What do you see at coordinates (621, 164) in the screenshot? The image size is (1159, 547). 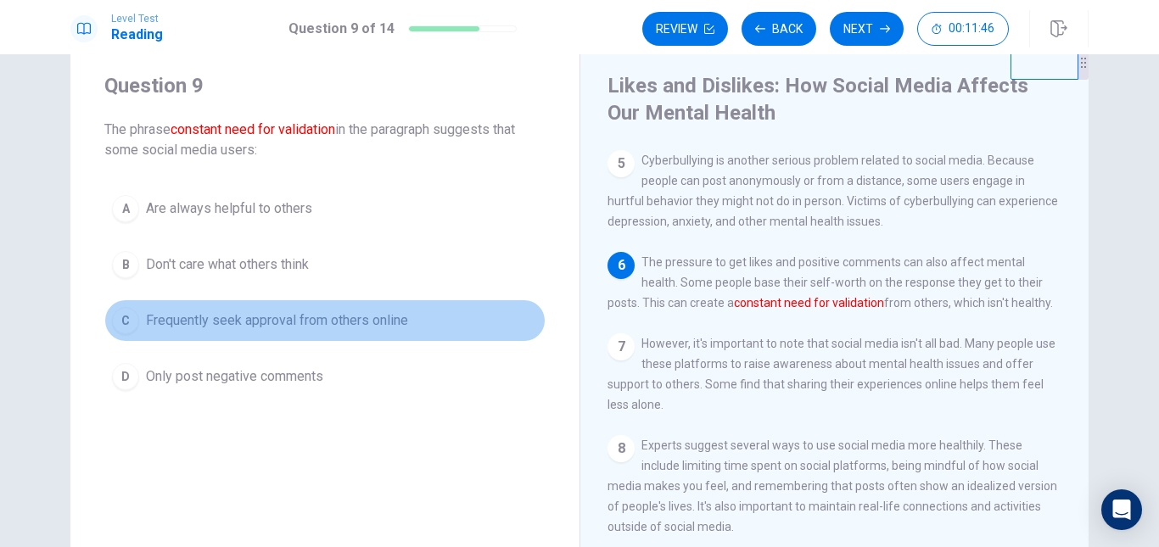 I see `div: 5` at bounding box center [621, 164].